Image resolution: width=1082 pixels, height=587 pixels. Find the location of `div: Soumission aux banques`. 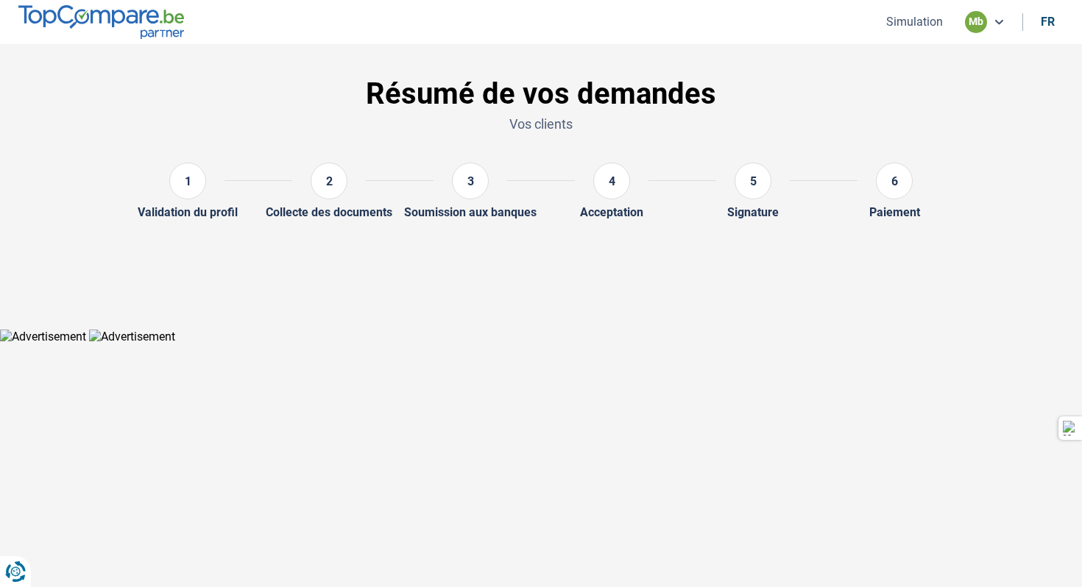

div: Soumission aux banques is located at coordinates (470, 212).